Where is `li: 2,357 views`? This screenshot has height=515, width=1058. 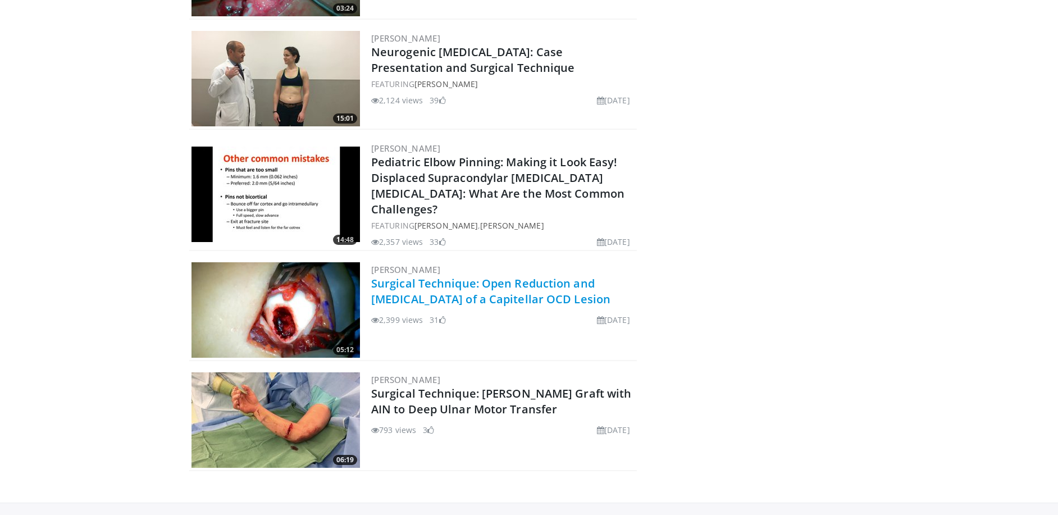 li: 2,357 views is located at coordinates (397, 241).